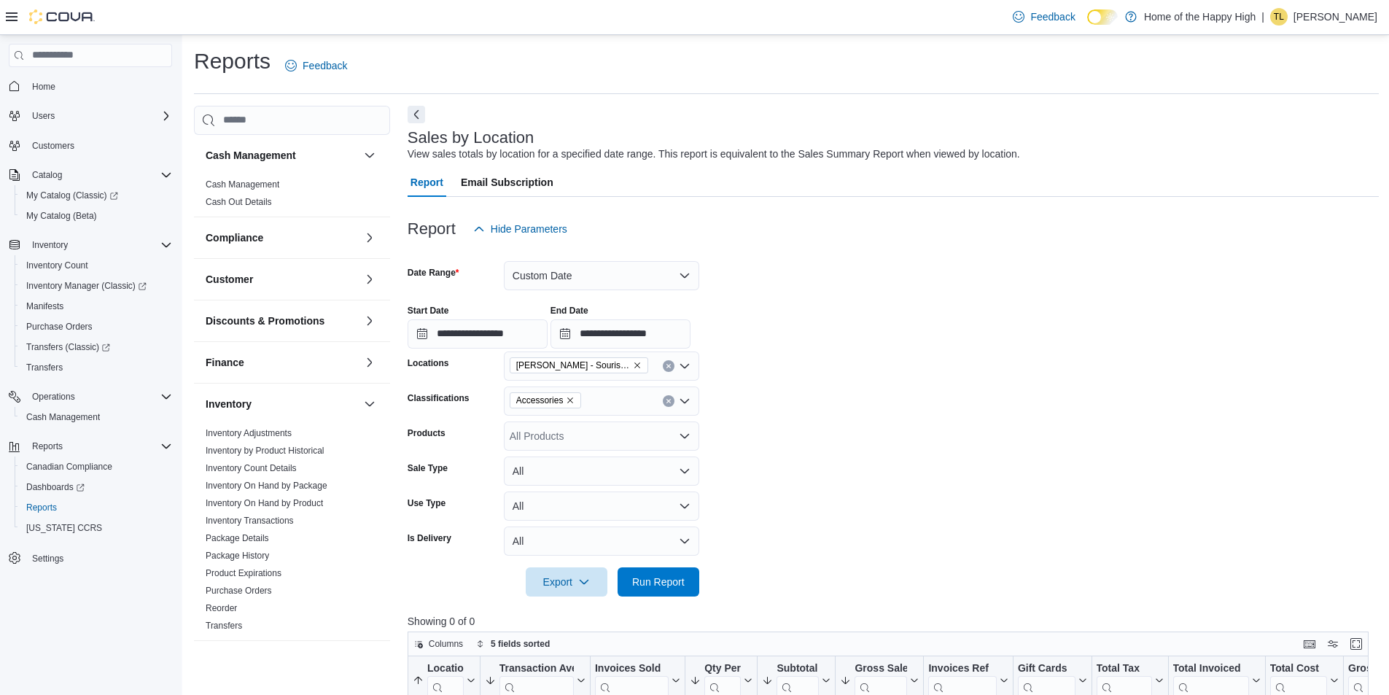 This screenshot has height=695, width=1389. Describe the element at coordinates (57, 265) in the screenshot. I see `span: Inventory Count` at that location.